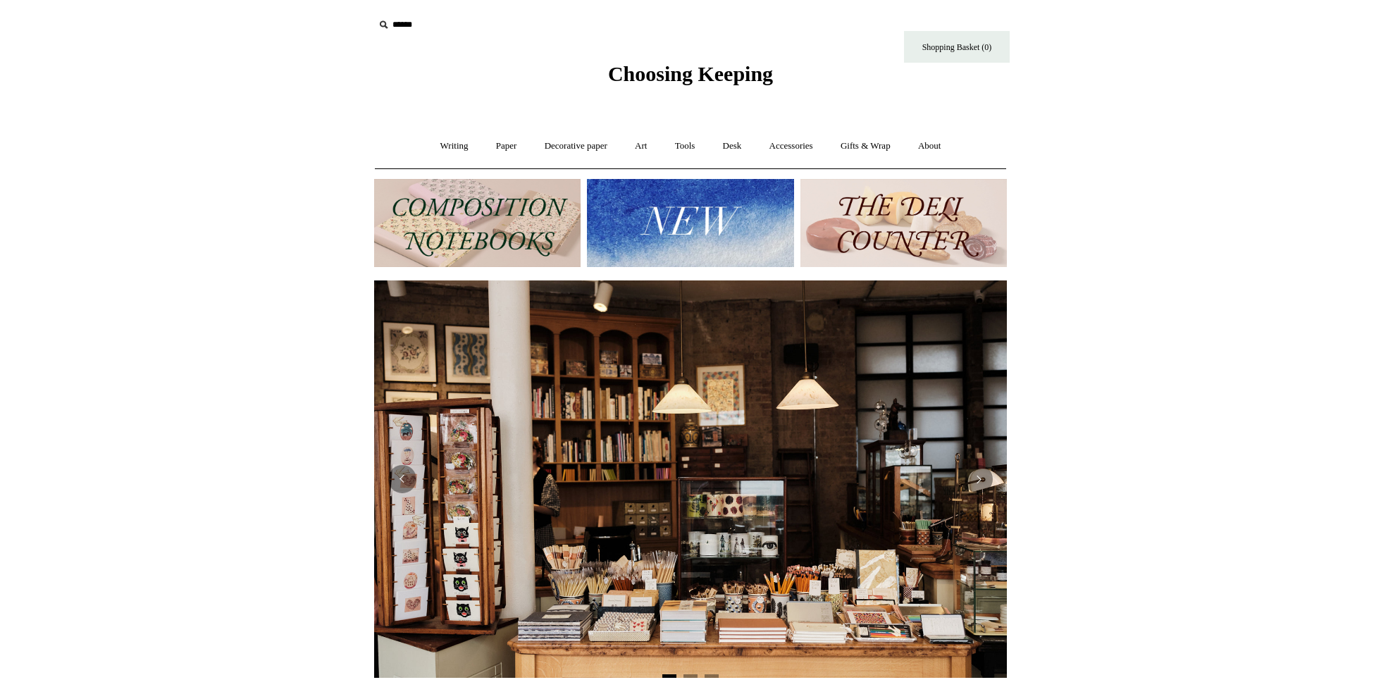 The image size is (1381, 687). What do you see at coordinates (712, 676) in the screenshot?
I see `button: Page 3` at bounding box center [712, 676].